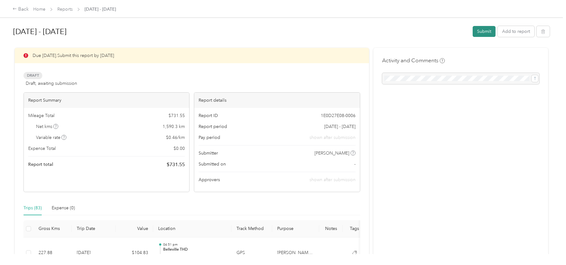  Describe the element at coordinates (21, 9) in the screenshot. I see `div: Back` at that location.